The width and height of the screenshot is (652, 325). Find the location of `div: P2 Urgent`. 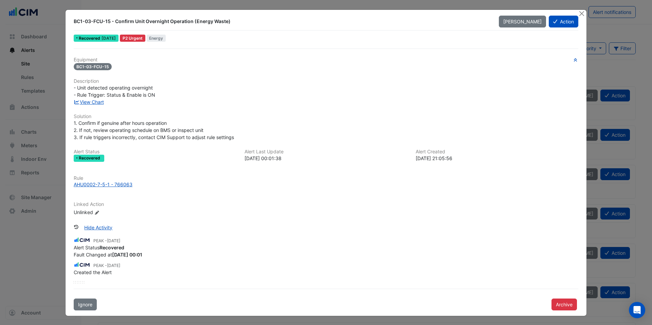

div: P2 Urgent is located at coordinates (132, 38).